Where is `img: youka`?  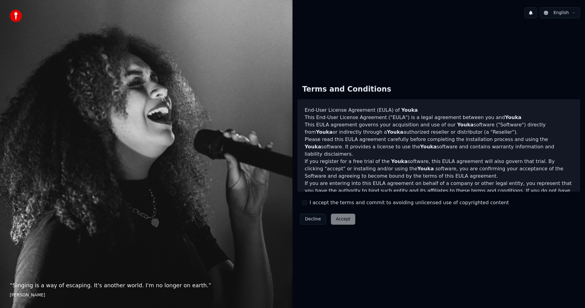 img: youka is located at coordinates (16, 16).